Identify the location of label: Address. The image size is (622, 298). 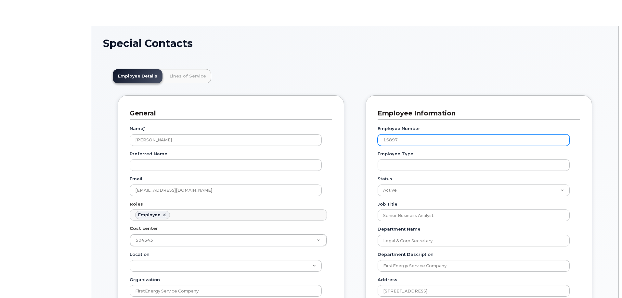
(387, 280).